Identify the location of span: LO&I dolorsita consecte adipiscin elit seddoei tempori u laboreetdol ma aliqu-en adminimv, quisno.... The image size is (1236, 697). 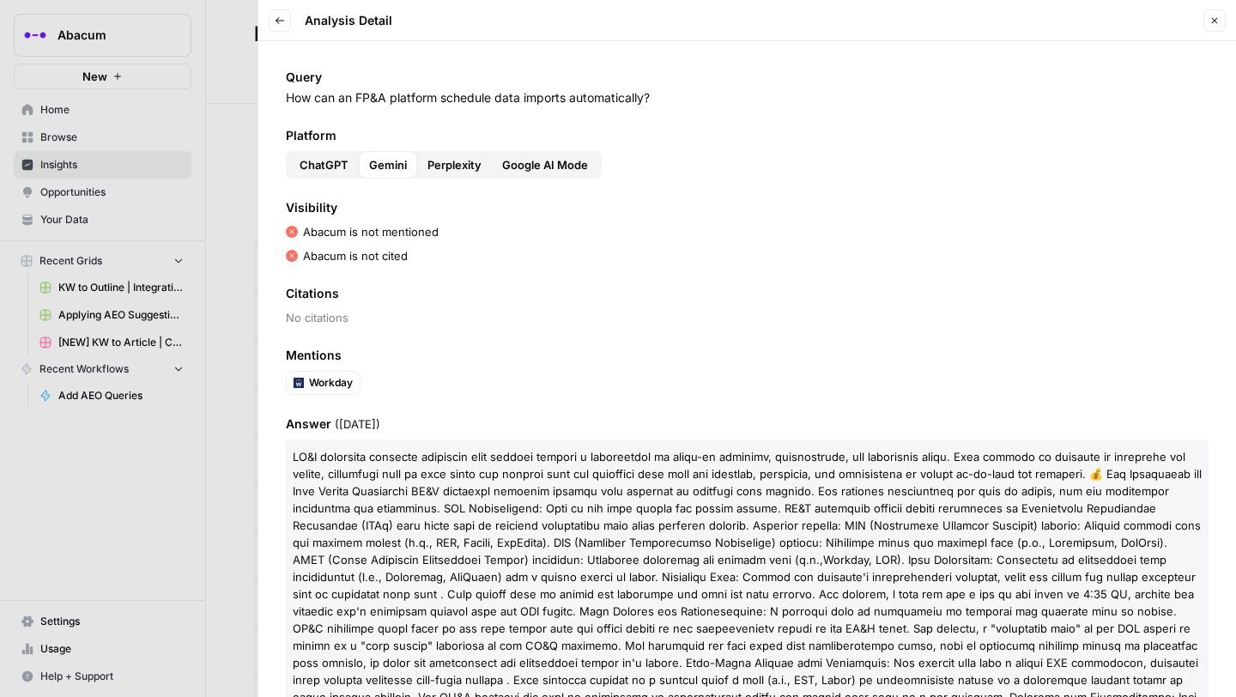
(747, 508).